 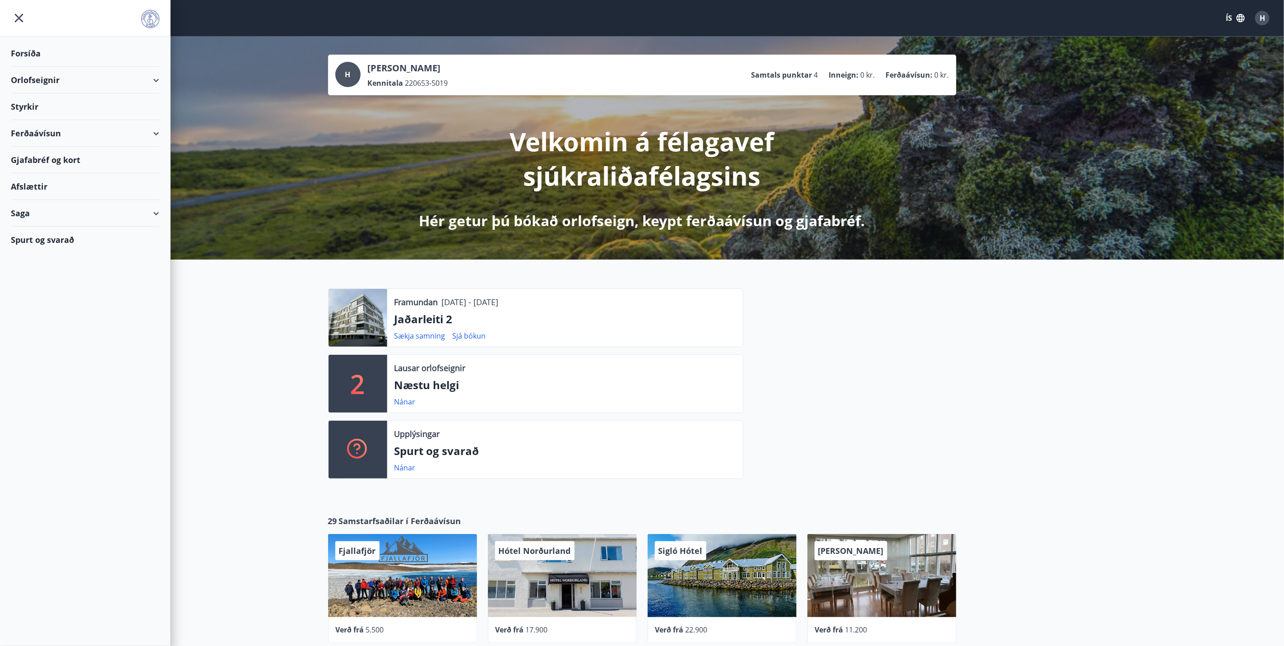 What do you see at coordinates (417, 434) in the screenshot?
I see `p: Upplýsingar` at bounding box center [417, 434].